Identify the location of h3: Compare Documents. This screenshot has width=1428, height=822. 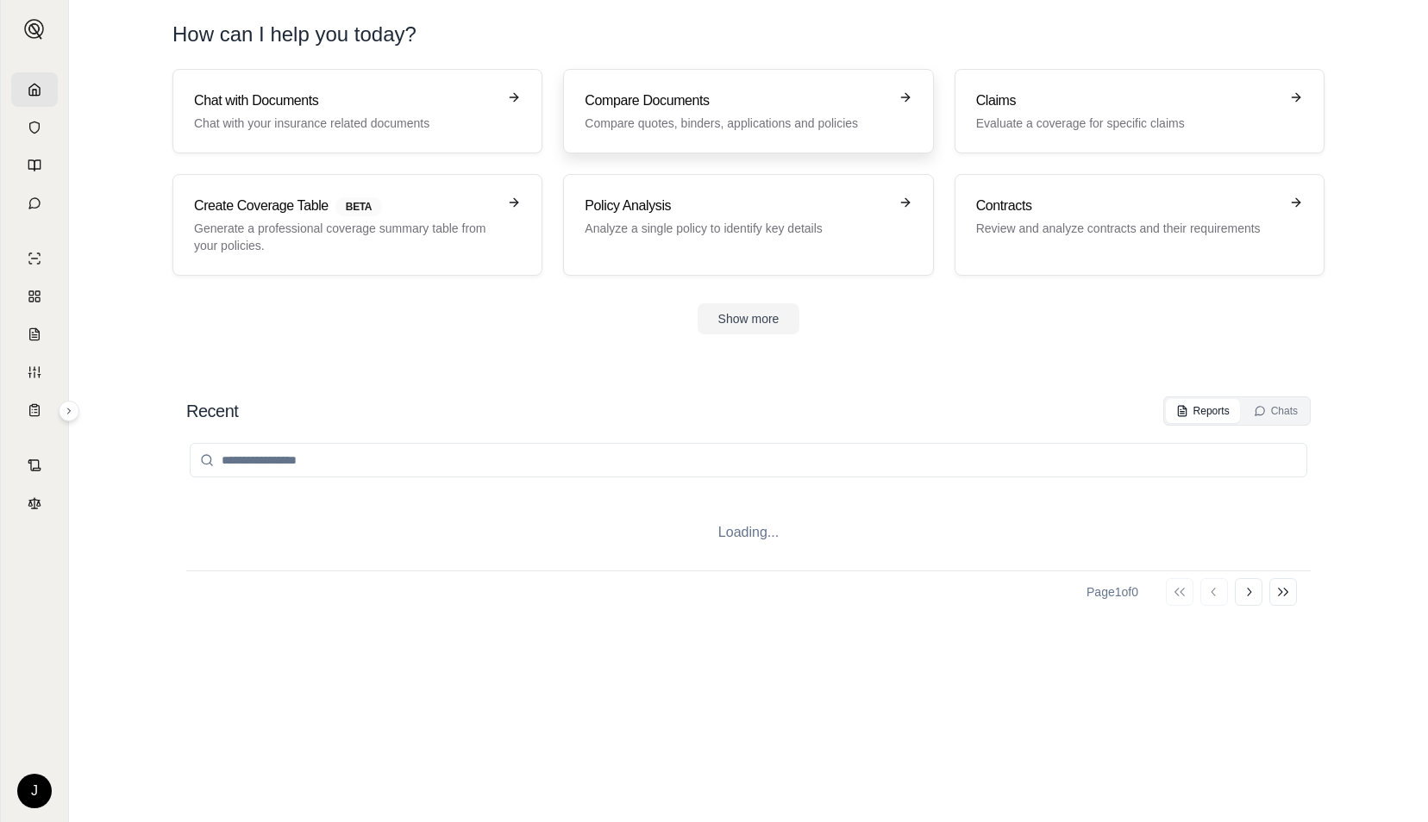
(735, 101).